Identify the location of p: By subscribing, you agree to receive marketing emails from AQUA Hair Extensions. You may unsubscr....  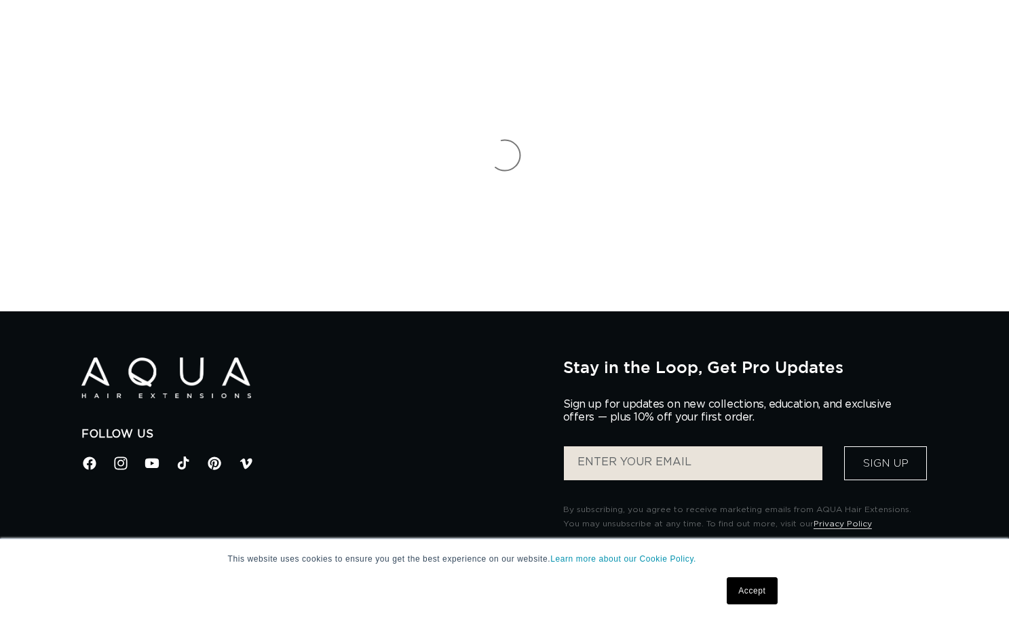
(745, 517).